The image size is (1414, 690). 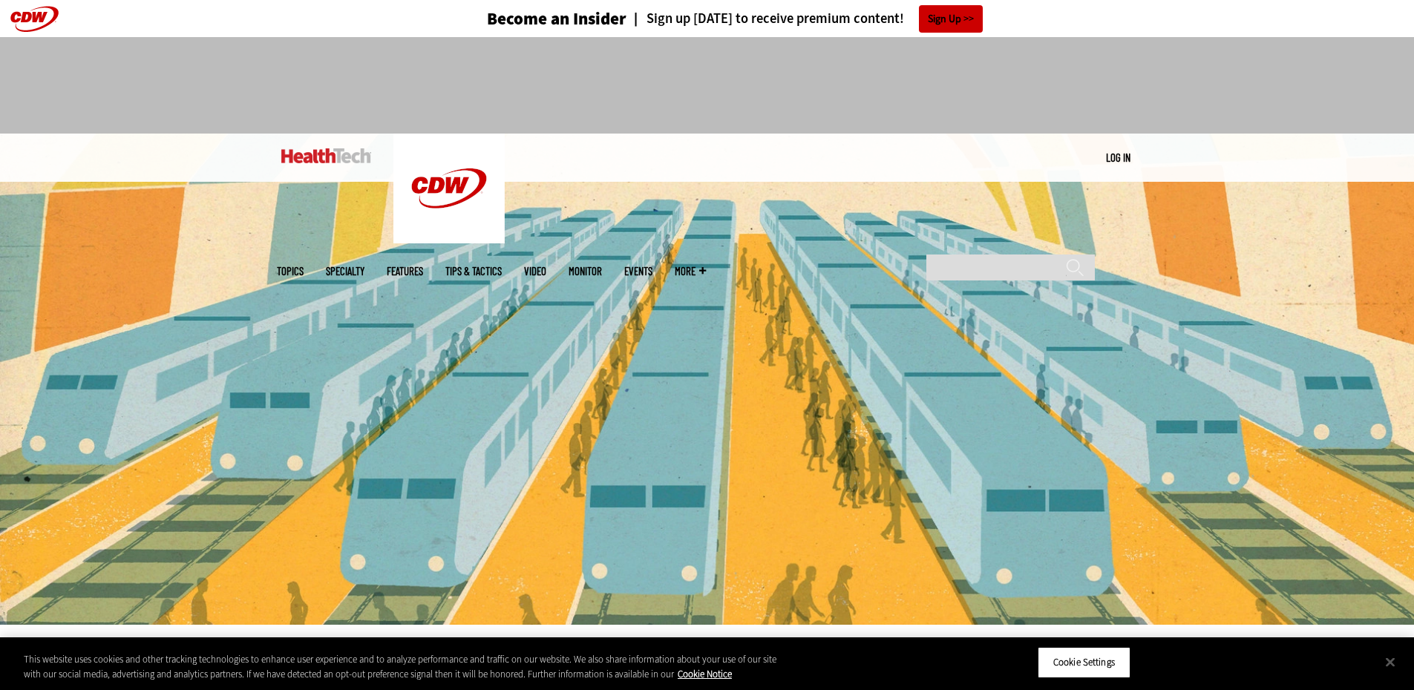 What do you see at coordinates (1118, 157) in the screenshot?
I see `a: Log in` at bounding box center [1118, 157].